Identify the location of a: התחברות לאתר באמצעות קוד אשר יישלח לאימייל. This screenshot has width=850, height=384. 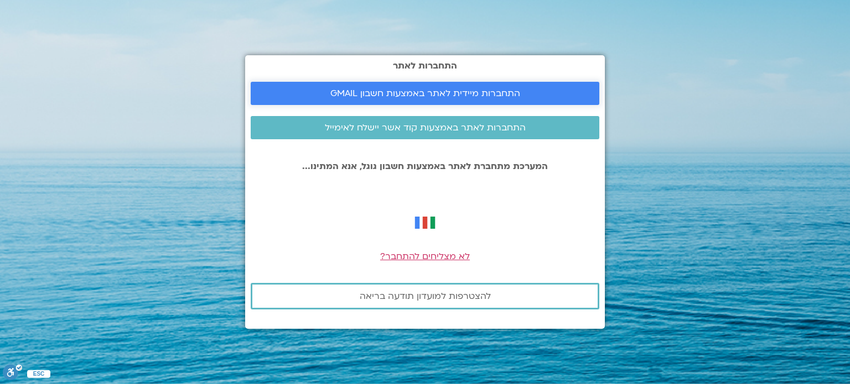
(425, 128).